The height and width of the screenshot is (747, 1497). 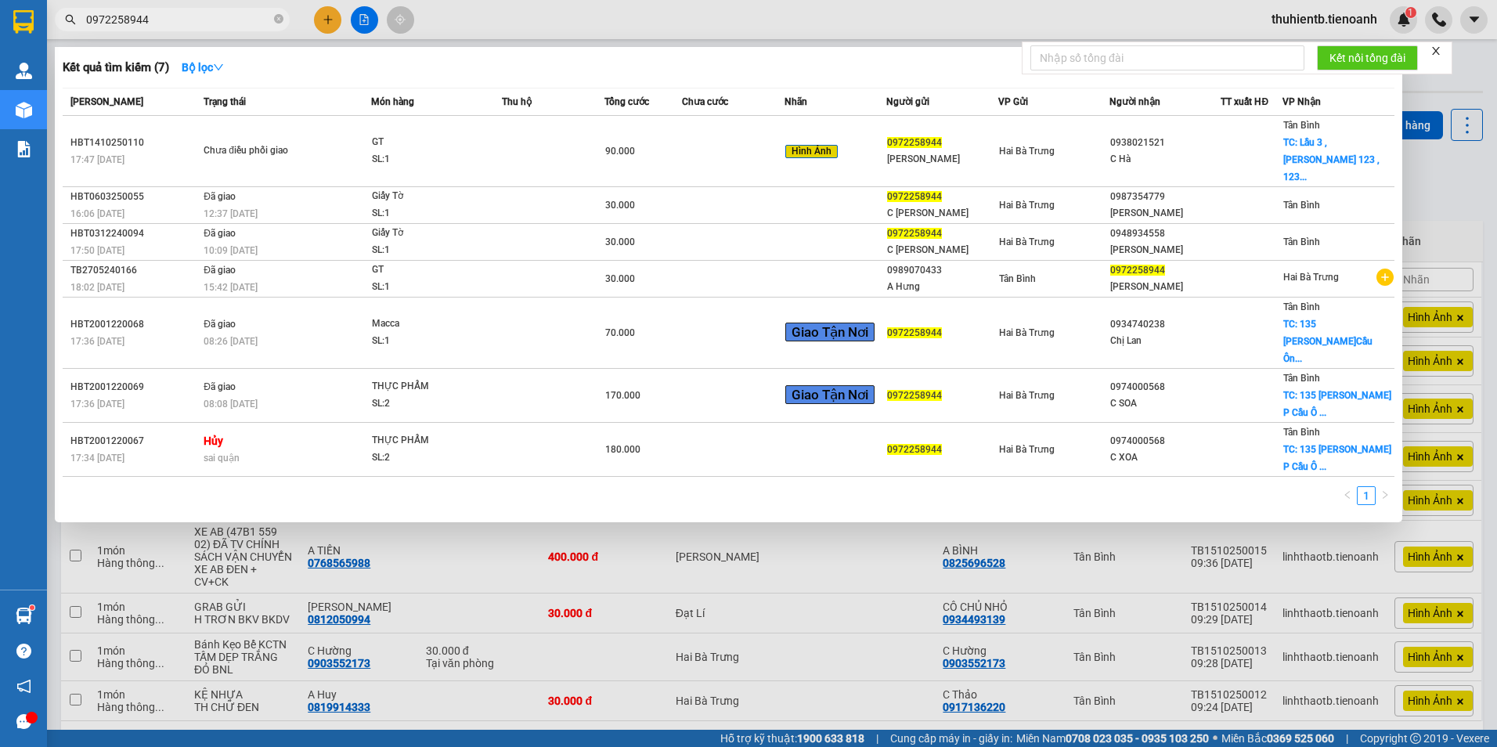 What do you see at coordinates (1165, 403) in the screenshot?
I see `div: C SOA` at bounding box center [1165, 403].